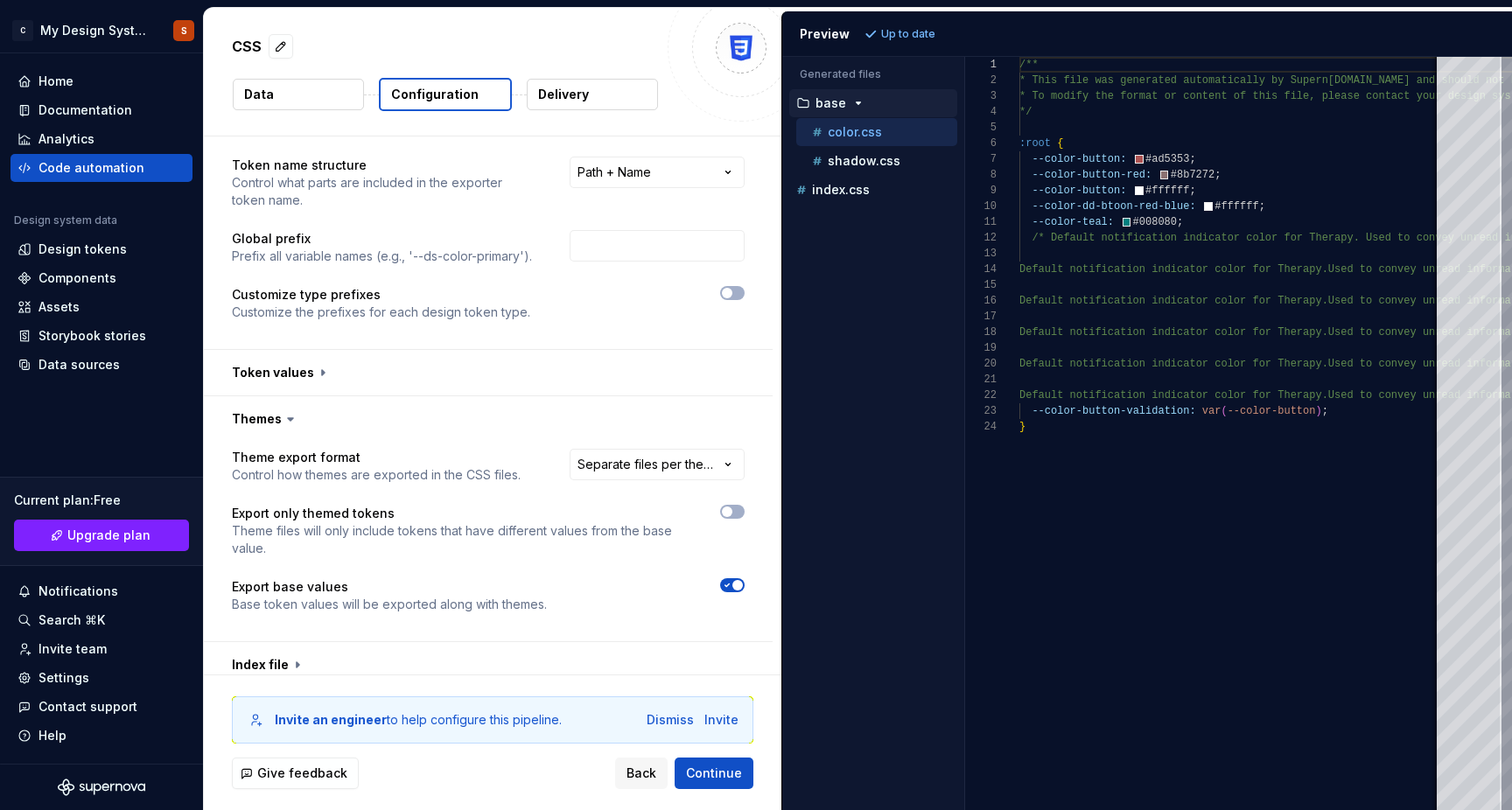 The width and height of the screenshot is (1512, 810). I want to click on div: Documentation, so click(85, 110).